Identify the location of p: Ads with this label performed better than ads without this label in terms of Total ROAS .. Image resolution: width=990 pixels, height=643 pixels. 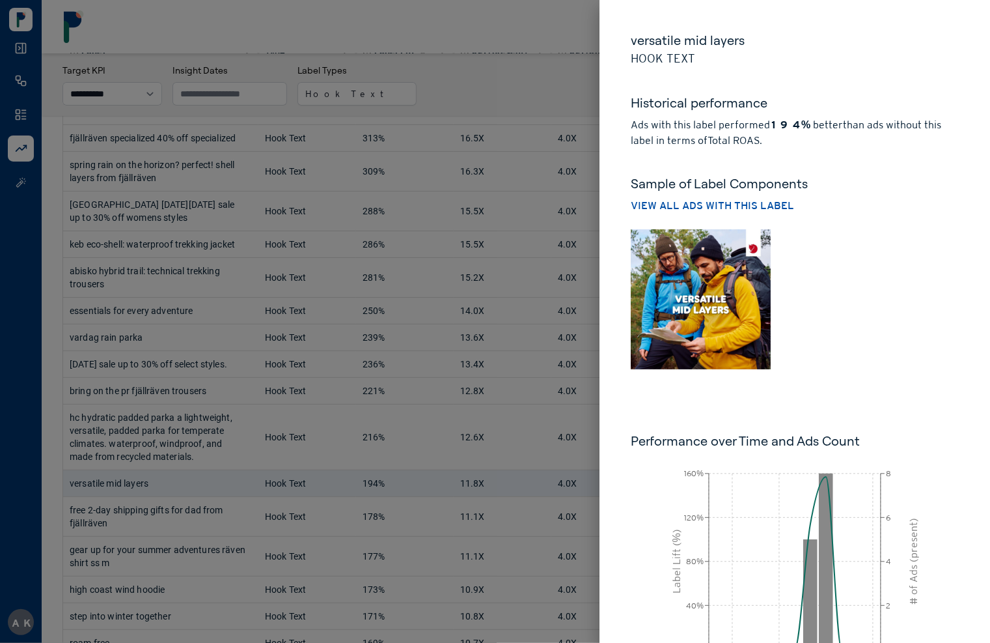
(795, 133).